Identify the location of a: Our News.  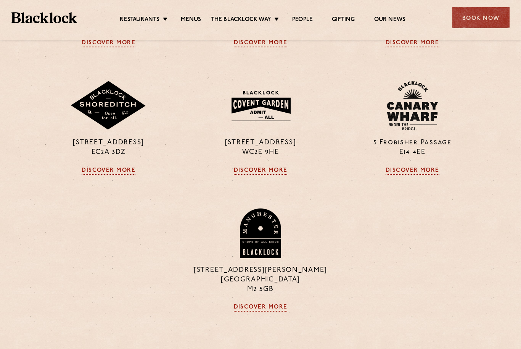
(390, 20).